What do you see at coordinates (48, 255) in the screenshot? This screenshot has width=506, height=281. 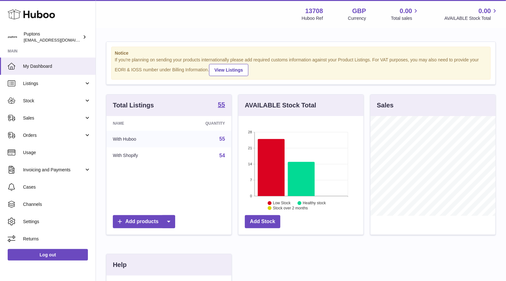 I see `a: Log out` at bounding box center [48, 255].